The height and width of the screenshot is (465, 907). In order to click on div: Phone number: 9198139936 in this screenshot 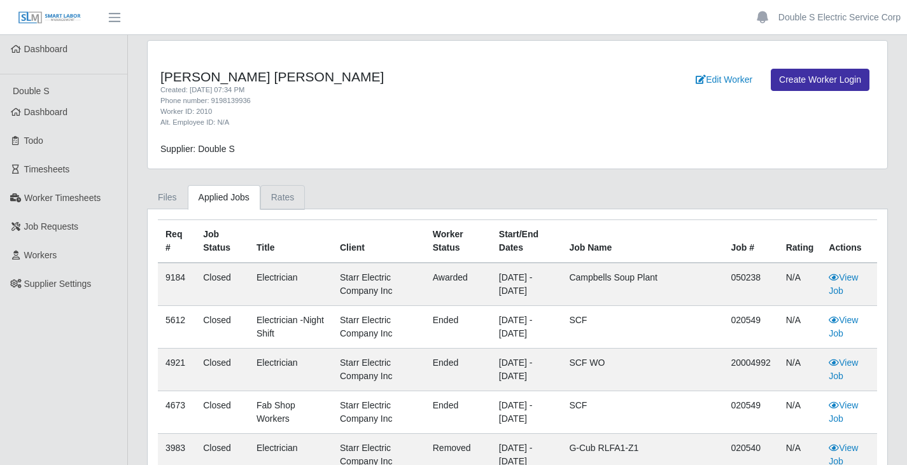, I will do `click(365, 101)`.